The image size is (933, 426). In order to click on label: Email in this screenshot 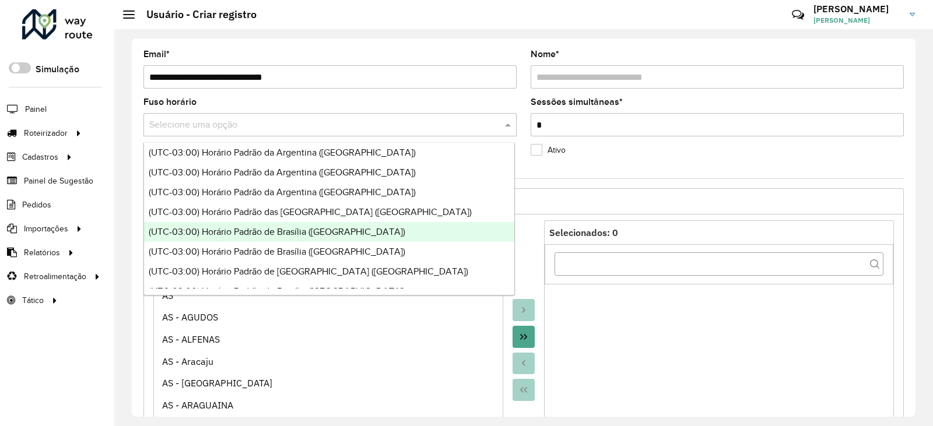, I will do `click(156, 54)`.